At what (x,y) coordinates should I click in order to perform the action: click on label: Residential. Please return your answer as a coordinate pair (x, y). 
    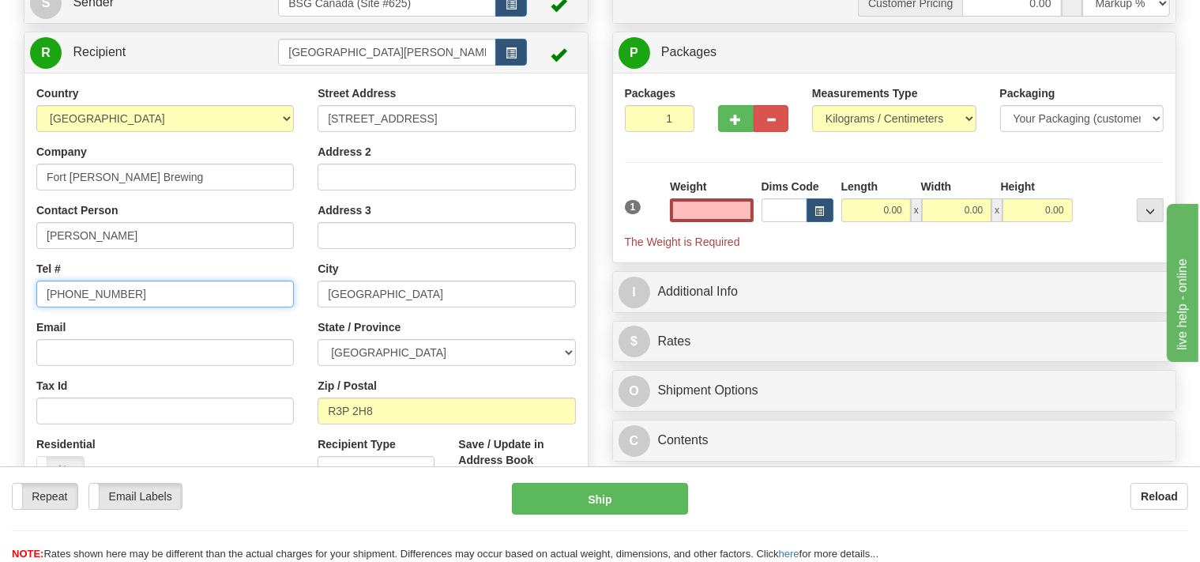
    Looking at the image, I should click on (66, 444).